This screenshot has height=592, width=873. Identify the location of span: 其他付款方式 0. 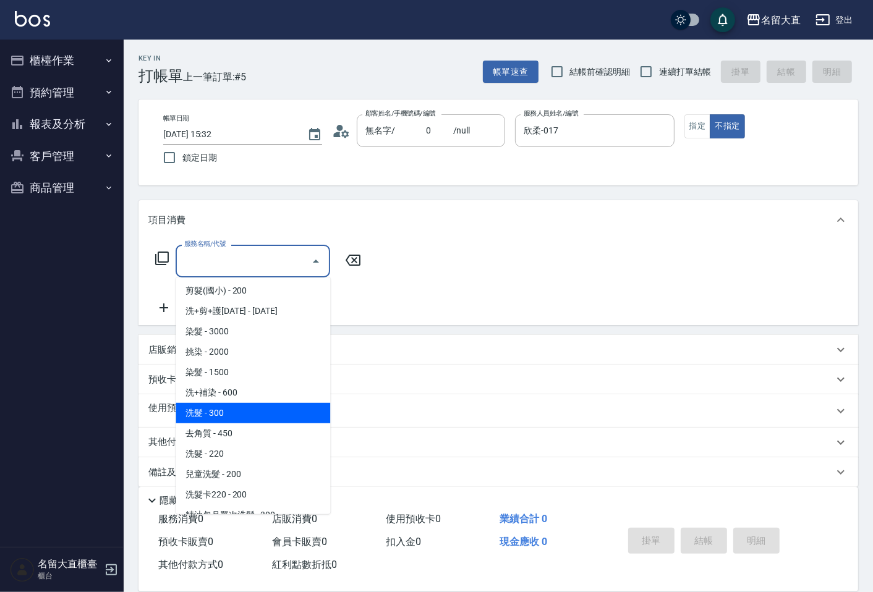
(190, 564).